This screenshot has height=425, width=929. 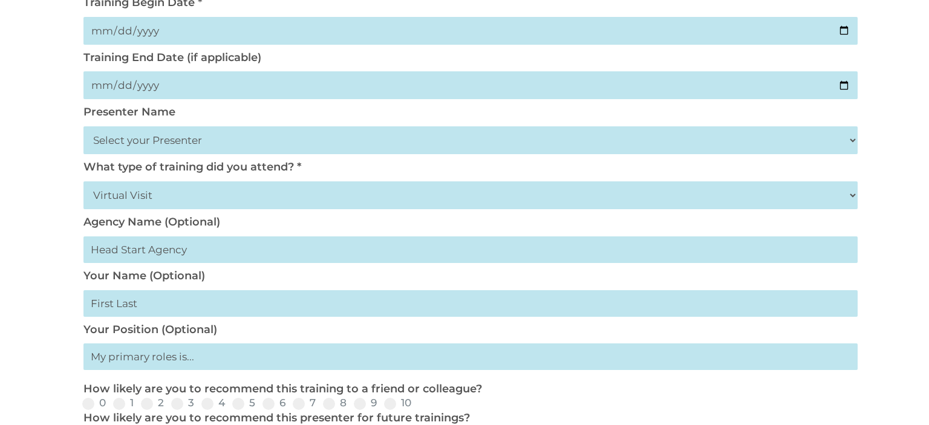 What do you see at coordinates (304, 403) in the screenshot?
I see `label: 7` at bounding box center [304, 403].